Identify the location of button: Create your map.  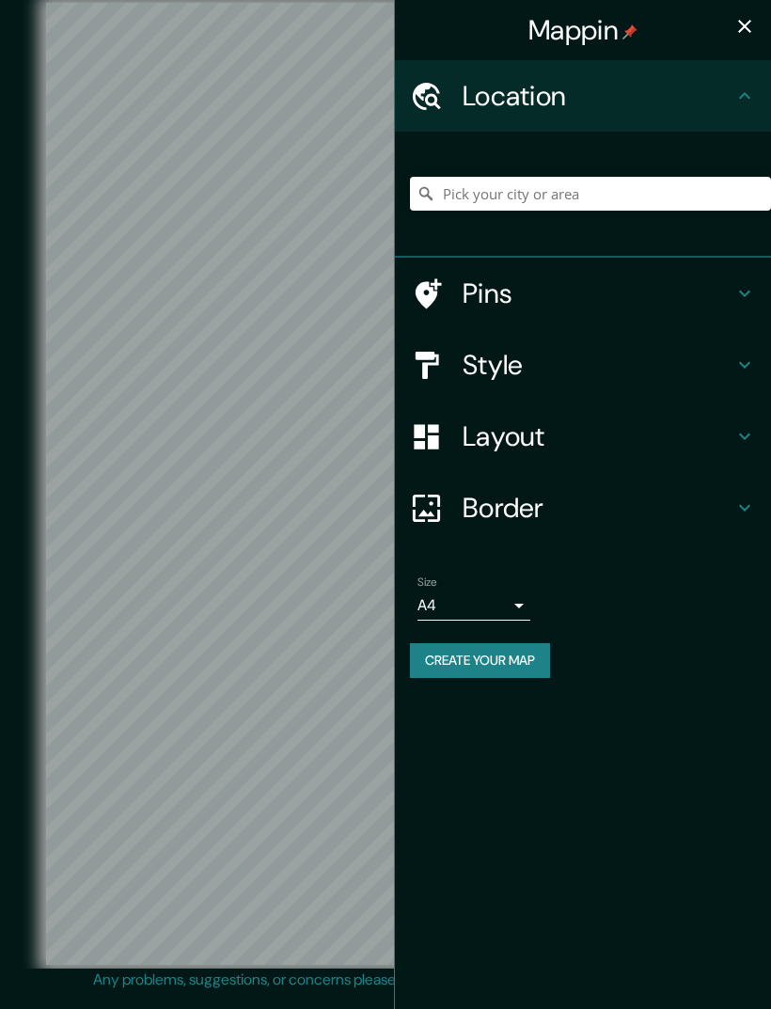
(479, 660).